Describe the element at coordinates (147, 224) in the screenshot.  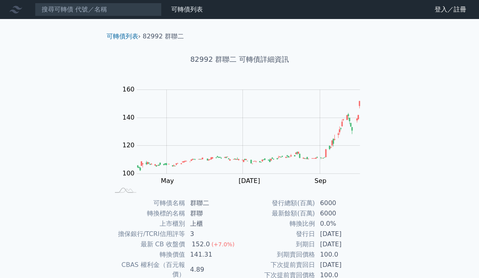
I see `td: 上市櫃別` at that location.